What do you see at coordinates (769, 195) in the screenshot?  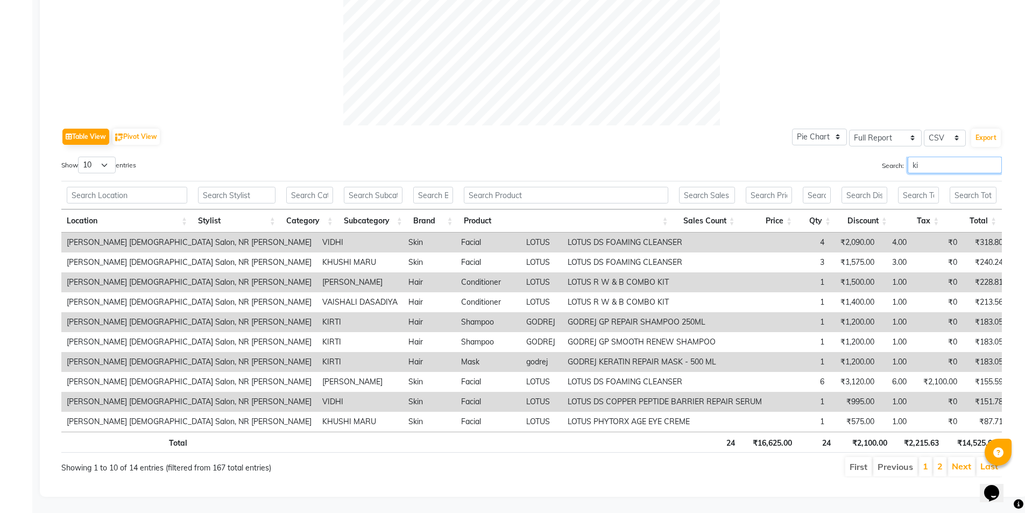 I see `input: Search Price` at bounding box center [769, 195].